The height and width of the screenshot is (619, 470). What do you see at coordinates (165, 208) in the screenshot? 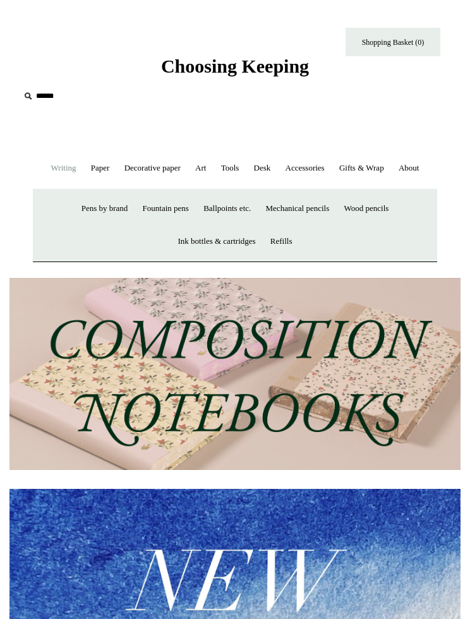
I see `a: Fountain pens` at bounding box center [165, 208].